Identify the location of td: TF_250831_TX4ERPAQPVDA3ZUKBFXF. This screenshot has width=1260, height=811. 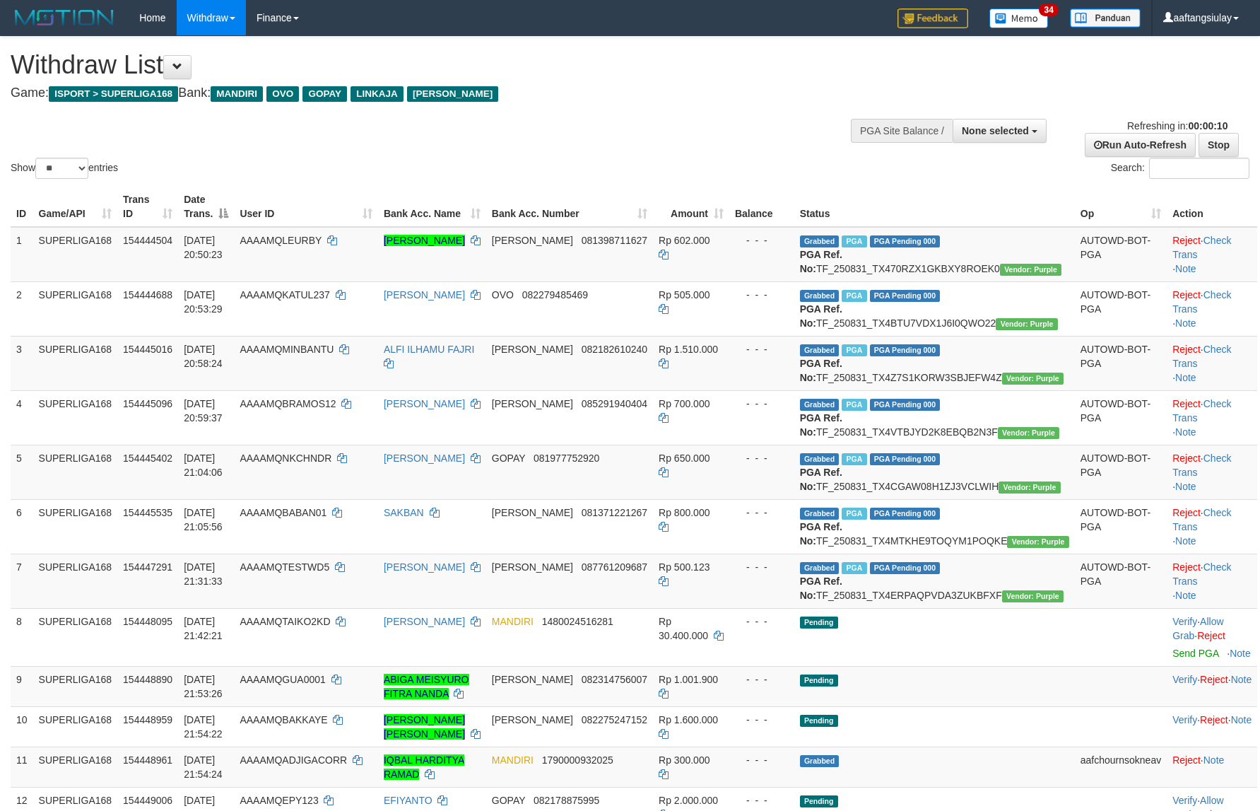
(935, 580).